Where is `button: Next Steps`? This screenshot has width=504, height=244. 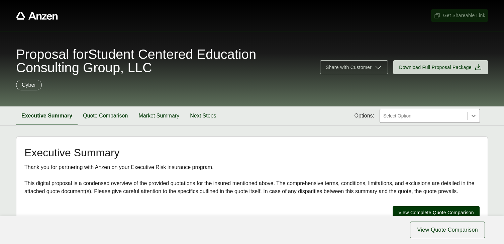 button: Next Steps is located at coordinates (203, 116).